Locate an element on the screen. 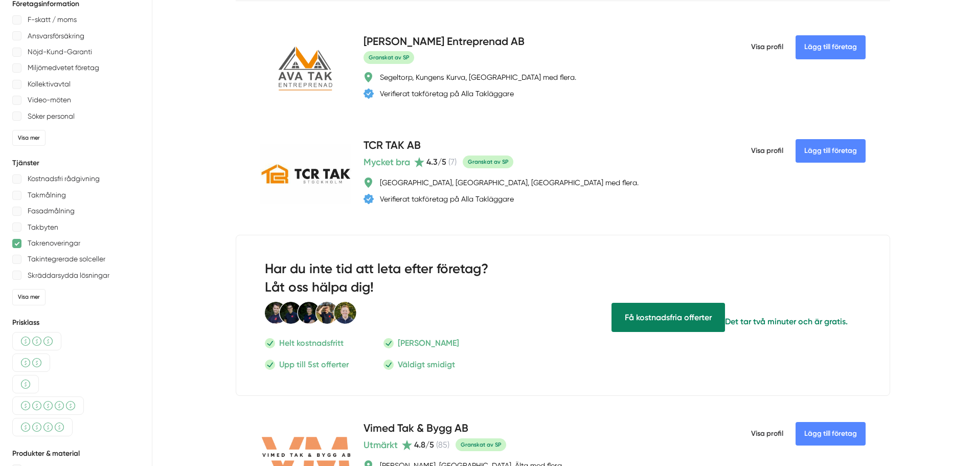 The width and height of the screenshot is (974, 466). img: Smartproduktion Personal is located at coordinates (311, 313).